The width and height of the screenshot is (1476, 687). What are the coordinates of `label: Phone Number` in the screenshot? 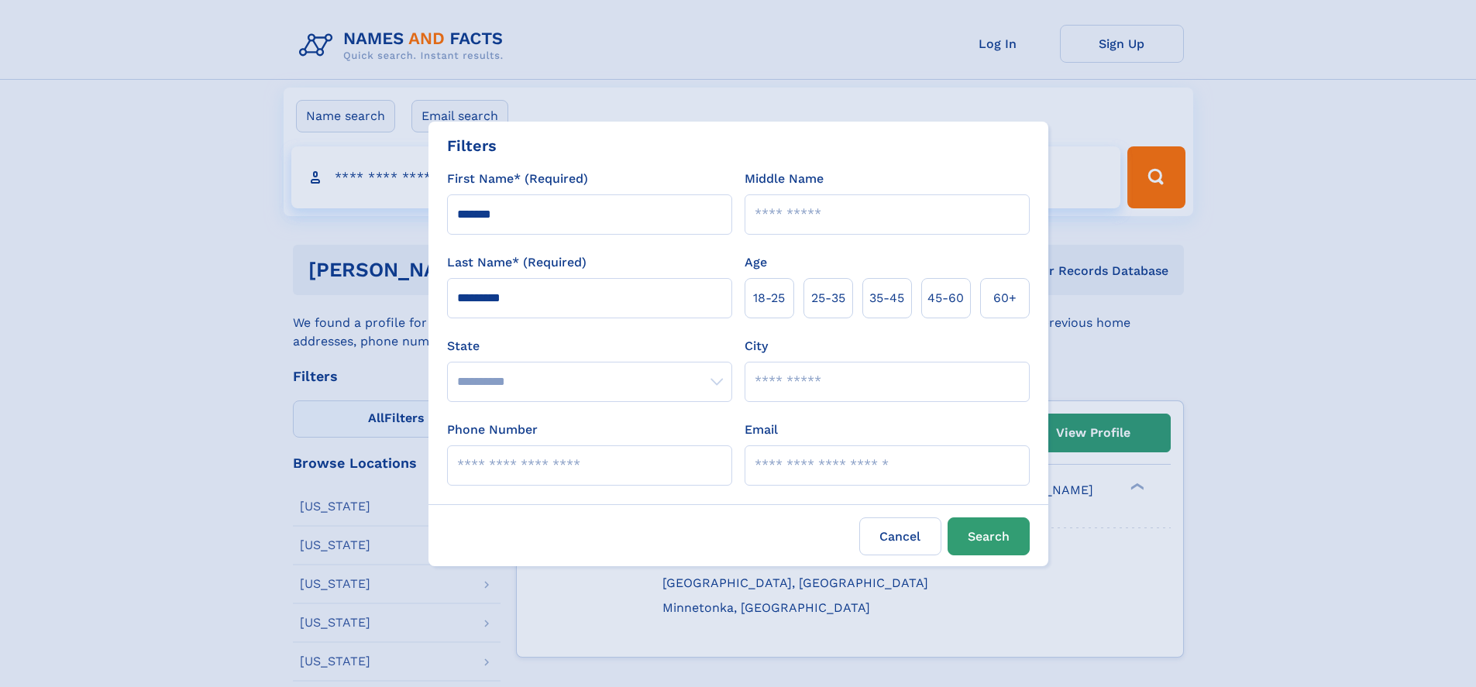 It's located at (492, 430).